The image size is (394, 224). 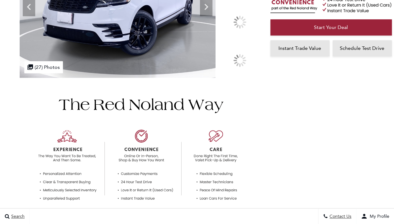 I want to click on span: Start Your Deal, so click(x=331, y=27).